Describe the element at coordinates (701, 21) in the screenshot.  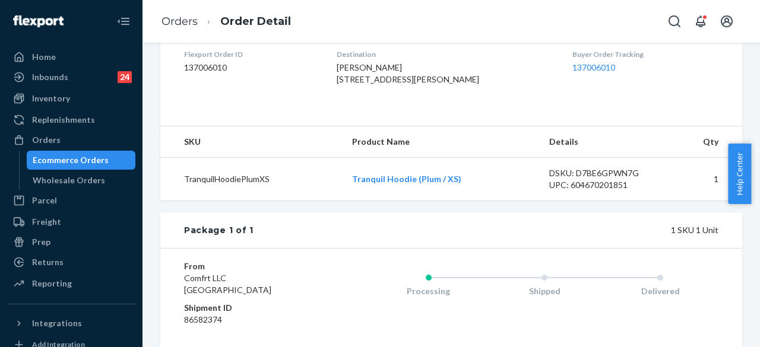
I see `button: Open notifications` at that location.